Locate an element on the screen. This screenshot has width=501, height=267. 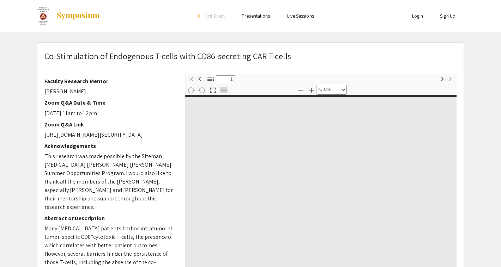
span: Exit Event is located at coordinates (215, 16).